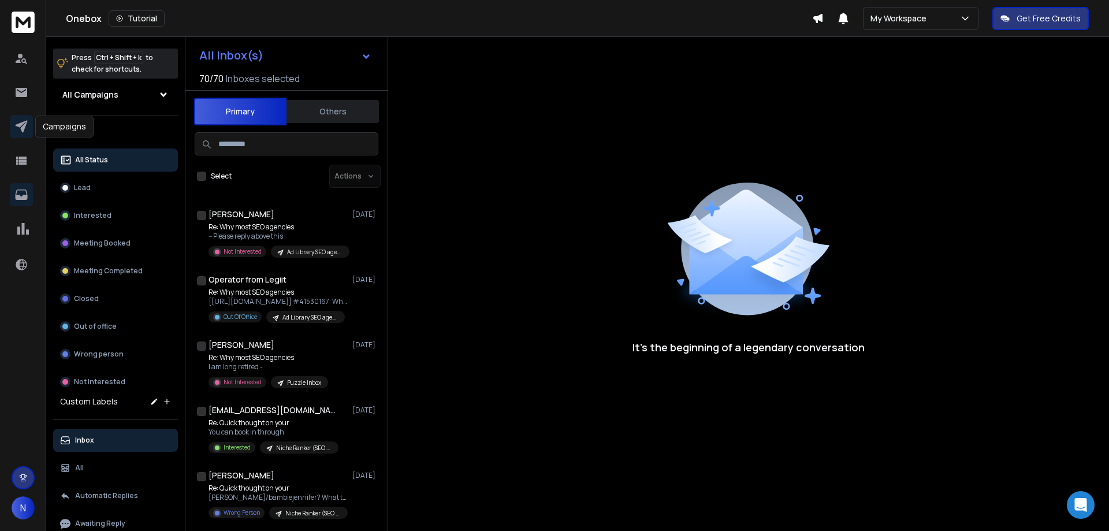  I want to click on button: Tutorial, so click(136, 18).